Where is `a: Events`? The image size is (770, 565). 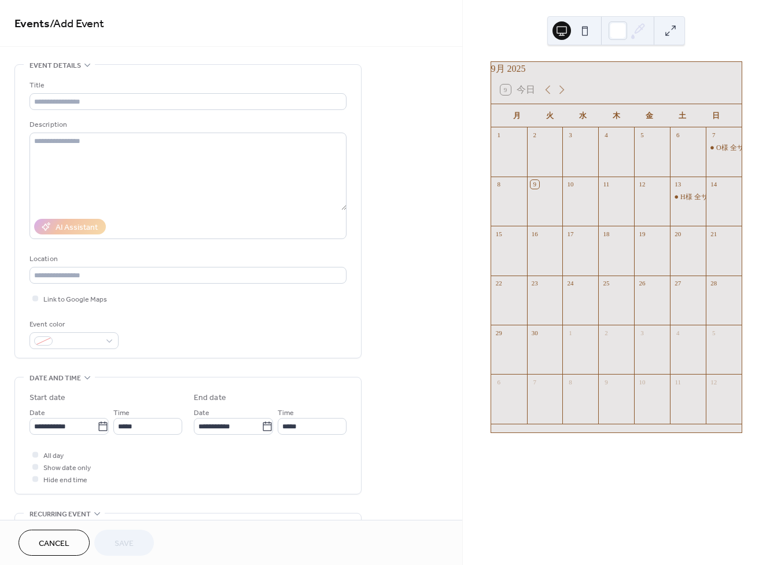
a: Events is located at coordinates (32, 24).